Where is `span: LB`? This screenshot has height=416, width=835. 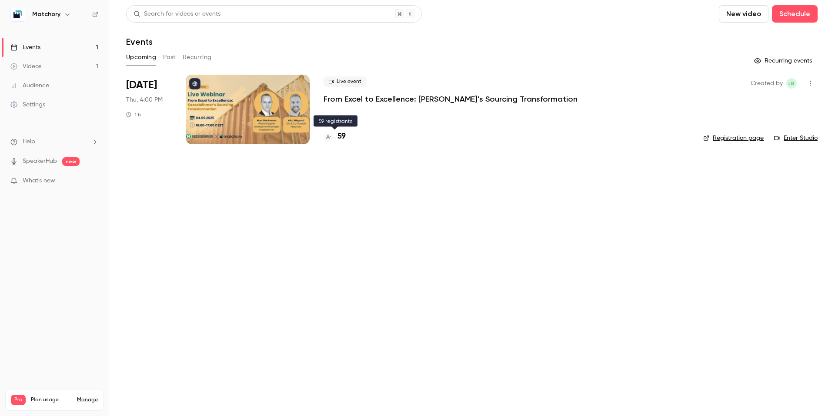 span: LB is located at coordinates (791, 83).